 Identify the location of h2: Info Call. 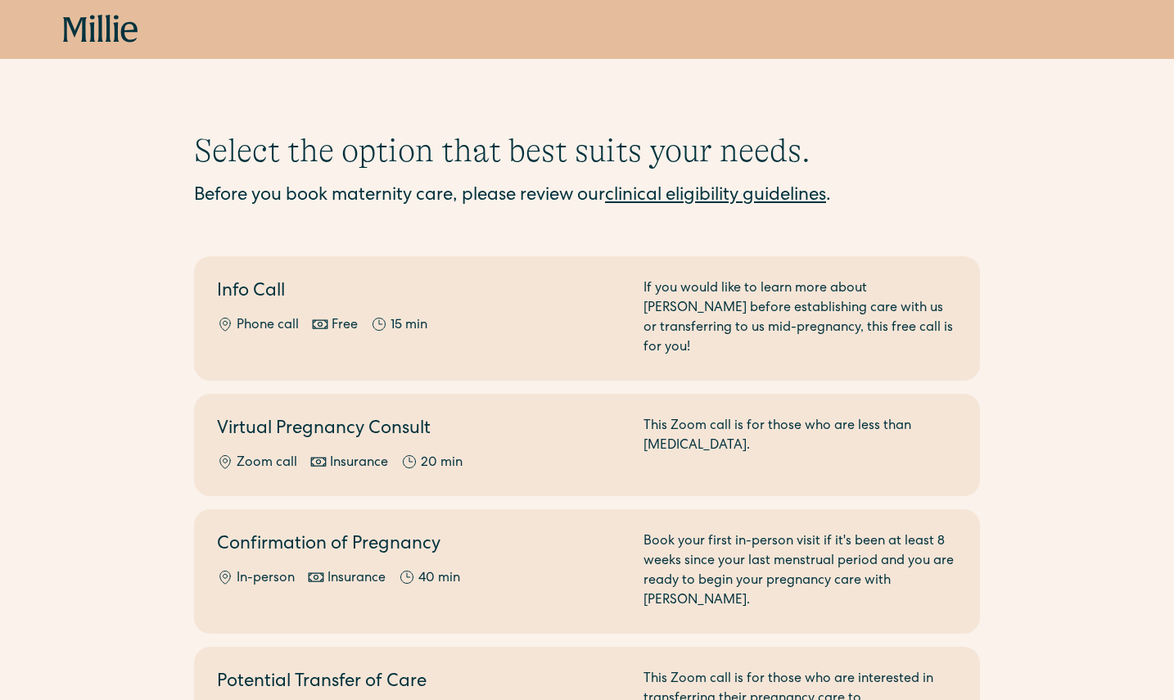
(420, 292).